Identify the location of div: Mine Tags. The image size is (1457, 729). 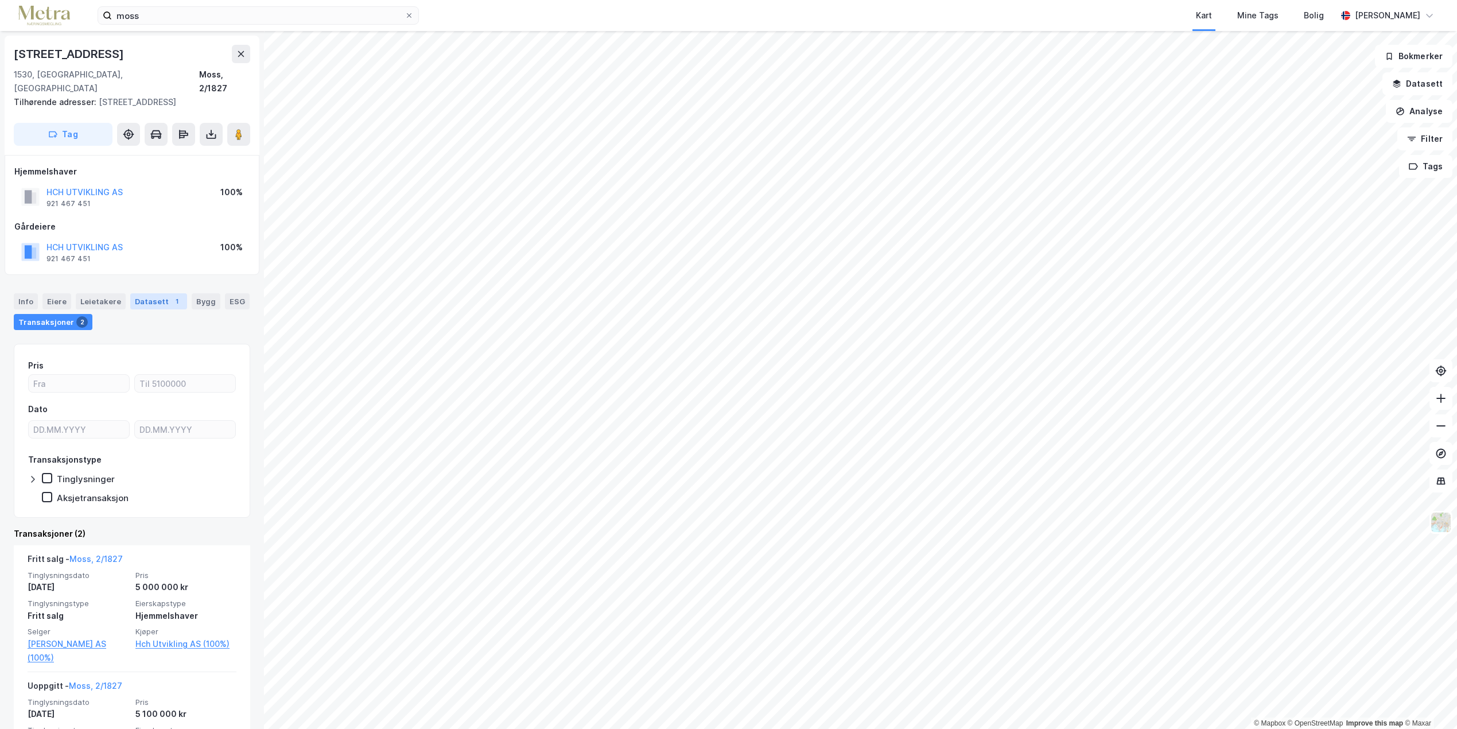
(1258, 15).